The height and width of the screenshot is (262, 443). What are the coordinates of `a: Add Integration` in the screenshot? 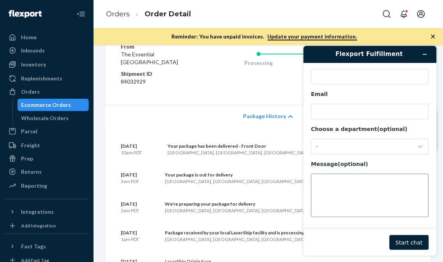 It's located at (47, 226).